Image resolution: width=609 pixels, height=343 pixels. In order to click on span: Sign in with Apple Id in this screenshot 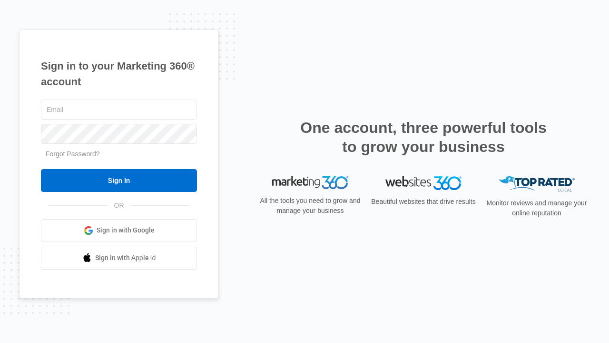, I will do `click(126, 257)`.